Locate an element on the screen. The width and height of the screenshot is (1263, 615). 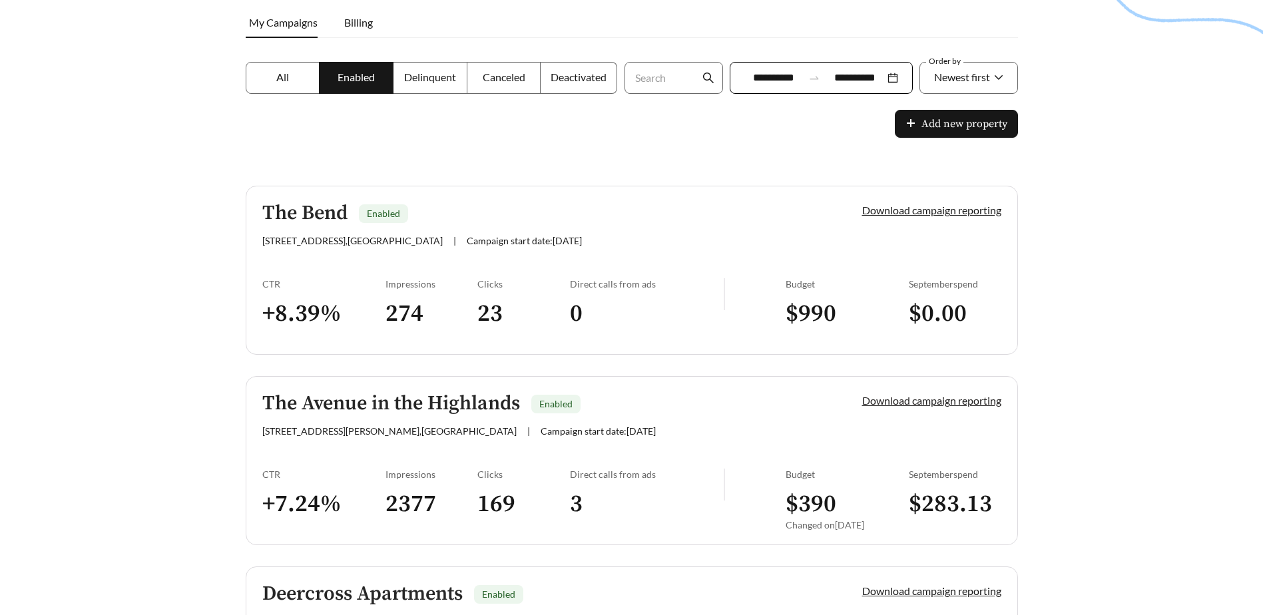
span: Add new property is located at coordinates (964, 124).